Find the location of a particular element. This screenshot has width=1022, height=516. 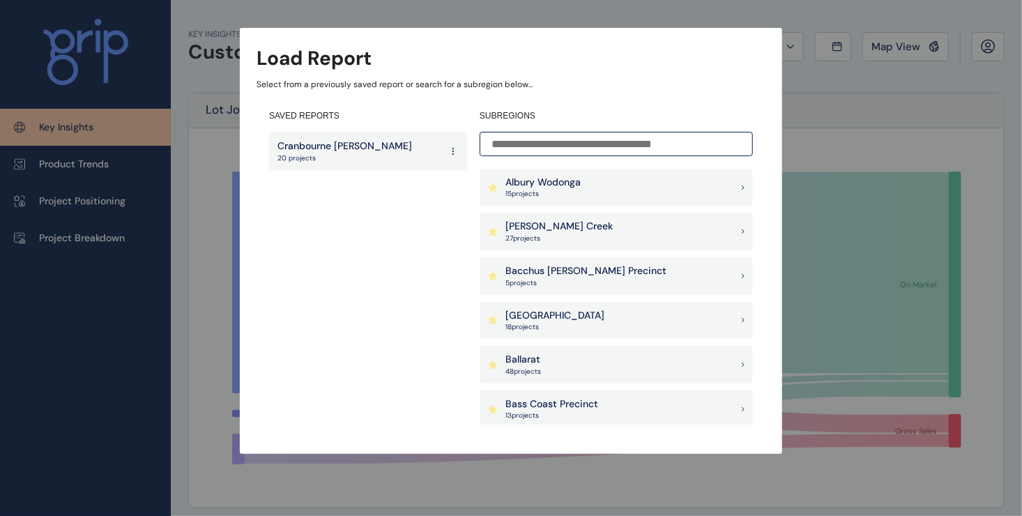

p: 13 project s is located at coordinates (551, 415).